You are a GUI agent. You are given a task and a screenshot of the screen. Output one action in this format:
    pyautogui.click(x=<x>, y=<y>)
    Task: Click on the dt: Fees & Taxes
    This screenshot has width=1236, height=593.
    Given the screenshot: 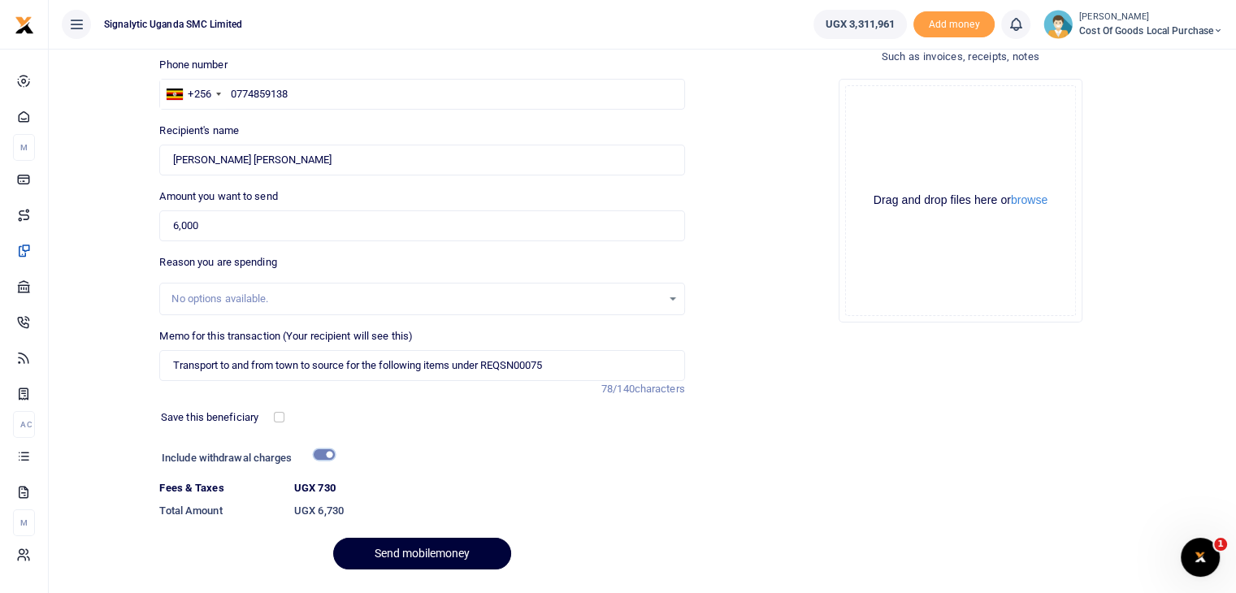 What is the action you would take?
    pyautogui.click(x=220, y=488)
    